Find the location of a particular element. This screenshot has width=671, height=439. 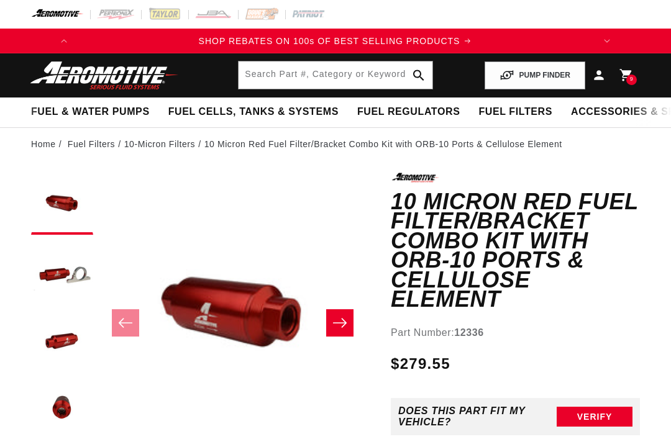

button: search button is located at coordinates (419, 75).